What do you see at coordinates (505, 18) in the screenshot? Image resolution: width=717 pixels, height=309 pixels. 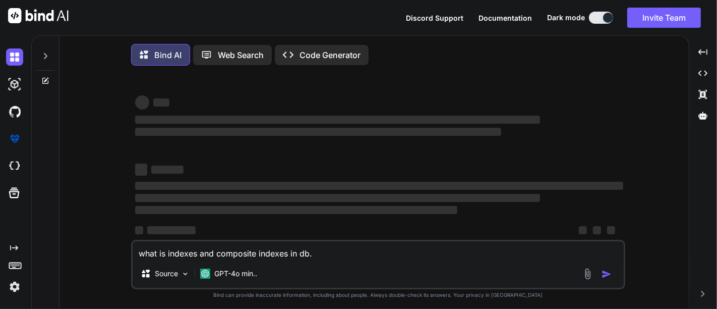 I see `button: Documentation` at bounding box center [505, 18].